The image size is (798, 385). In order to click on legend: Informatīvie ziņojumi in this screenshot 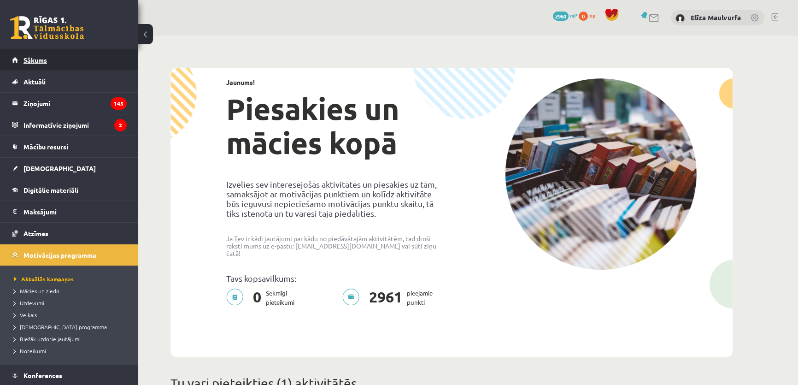, I will do `click(75, 125)`.